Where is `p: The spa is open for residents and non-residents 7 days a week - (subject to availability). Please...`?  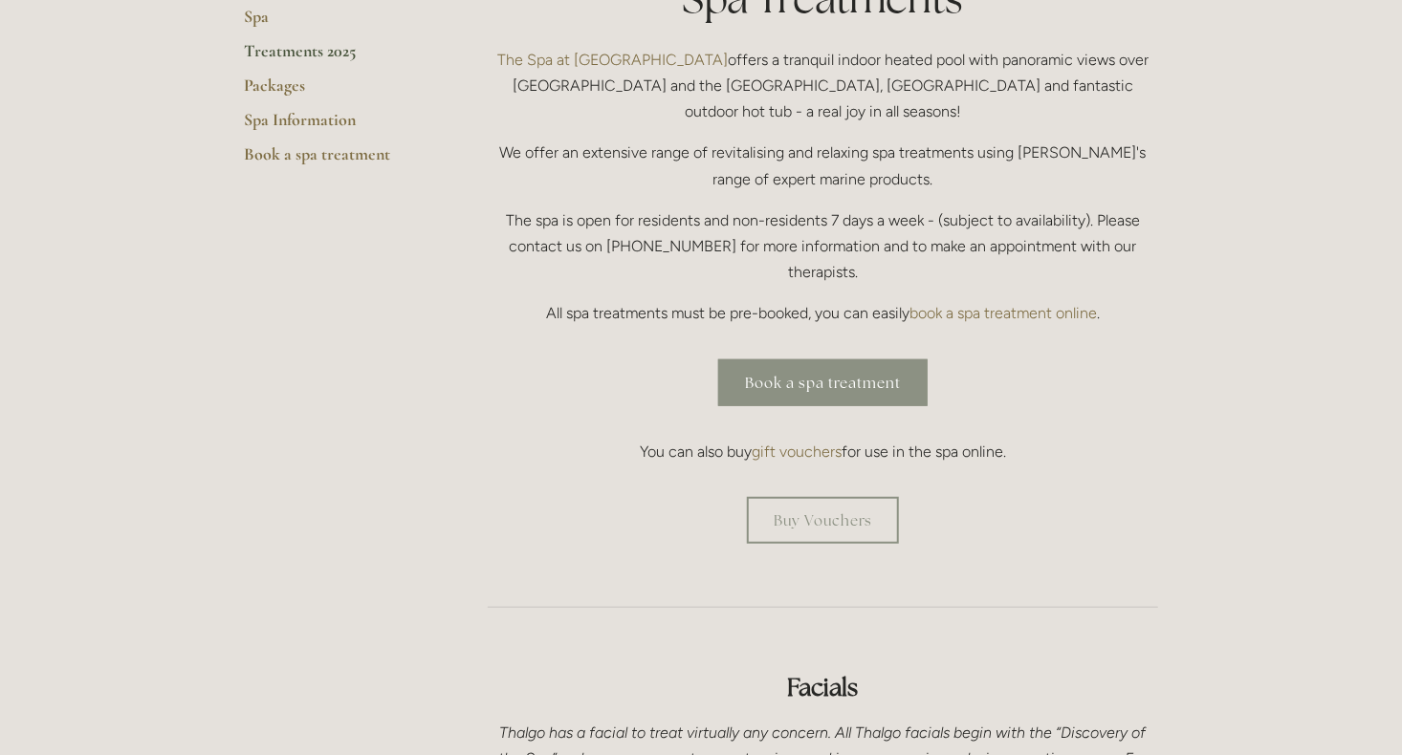 p: The spa is open for residents and non-residents 7 days a week - (subject to availability). Please... is located at coordinates (822, 247).